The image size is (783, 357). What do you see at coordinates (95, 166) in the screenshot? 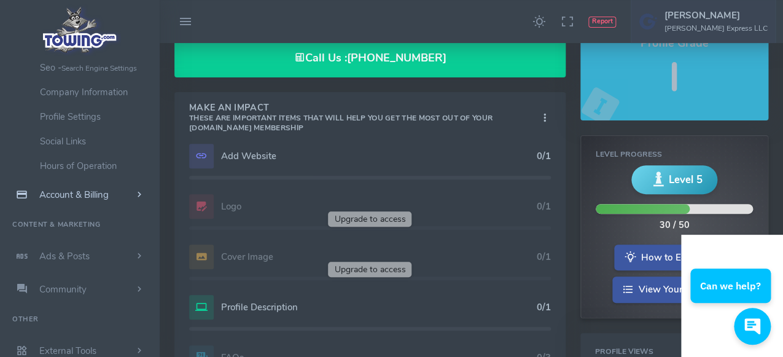
I see `a: Hours of Operation` at bounding box center [95, 166].